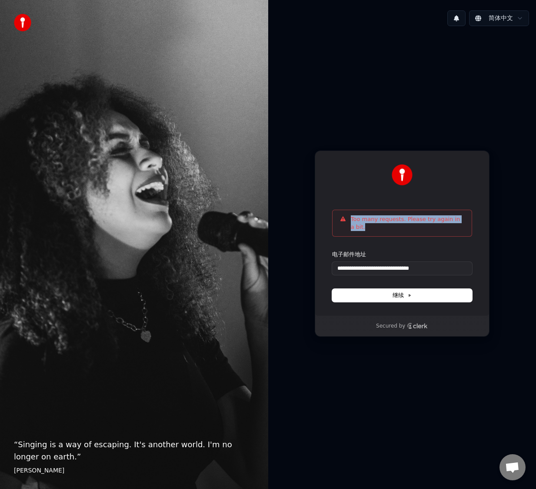 The width and height of the screenshot is (536, 489). I want to click on p: Too many requests. Please try again in a bit., so click(408, 223).